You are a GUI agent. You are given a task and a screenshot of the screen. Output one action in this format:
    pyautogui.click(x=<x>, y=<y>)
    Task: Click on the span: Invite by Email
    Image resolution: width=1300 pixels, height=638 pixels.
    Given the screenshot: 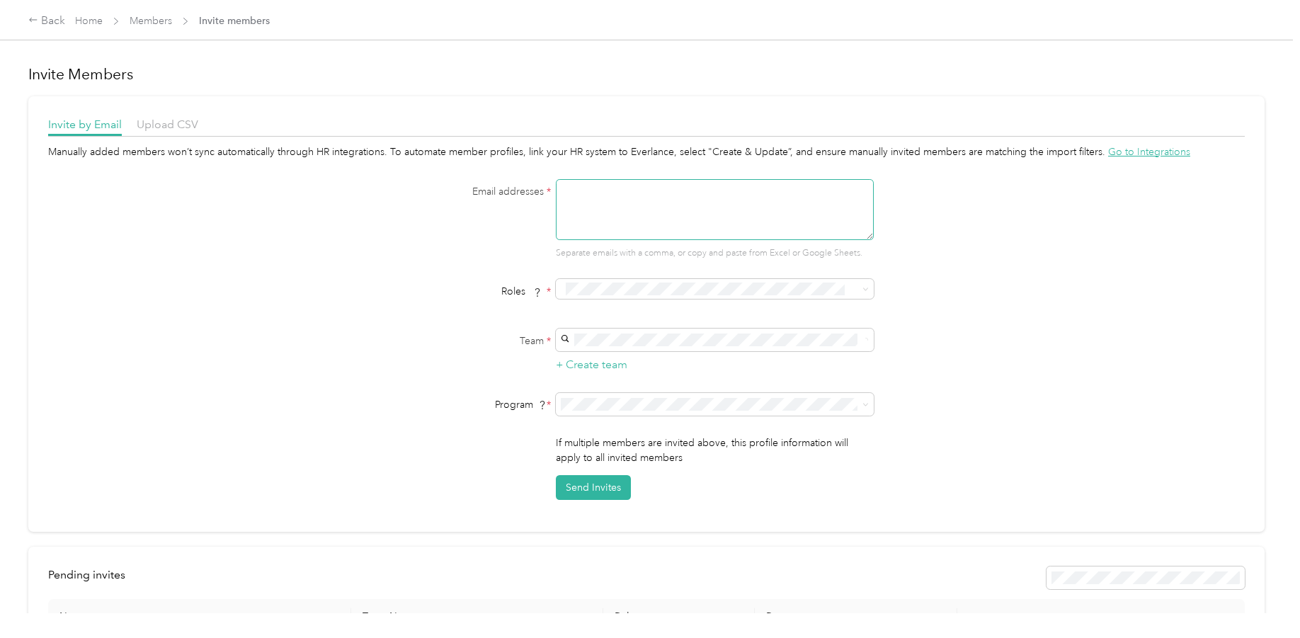 What is the action you would take?
    pyautogui.click(x=85, y=124)
    